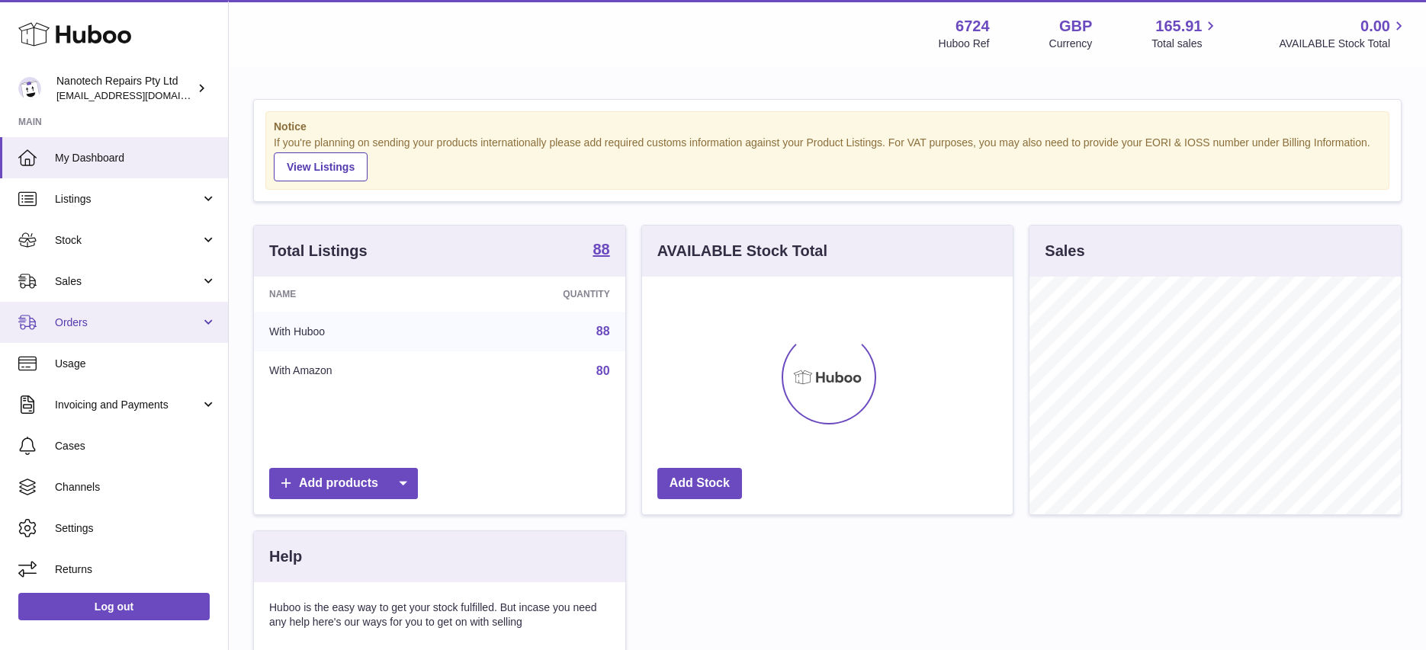  Describe the element at coordinates (1343, 34) in the screenshot. I see `a: 0.00 AVAILABLE Stock Total` at that location.